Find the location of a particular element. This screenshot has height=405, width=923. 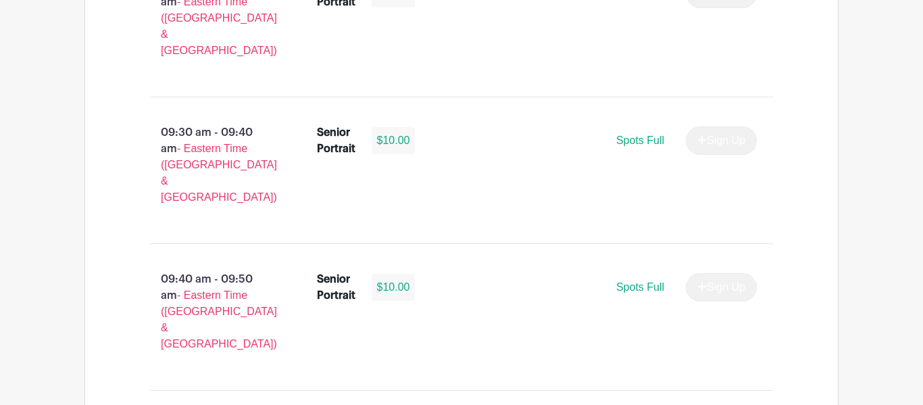

p: 09:30 am - 09:40 am is located at coordinates (211, 165).